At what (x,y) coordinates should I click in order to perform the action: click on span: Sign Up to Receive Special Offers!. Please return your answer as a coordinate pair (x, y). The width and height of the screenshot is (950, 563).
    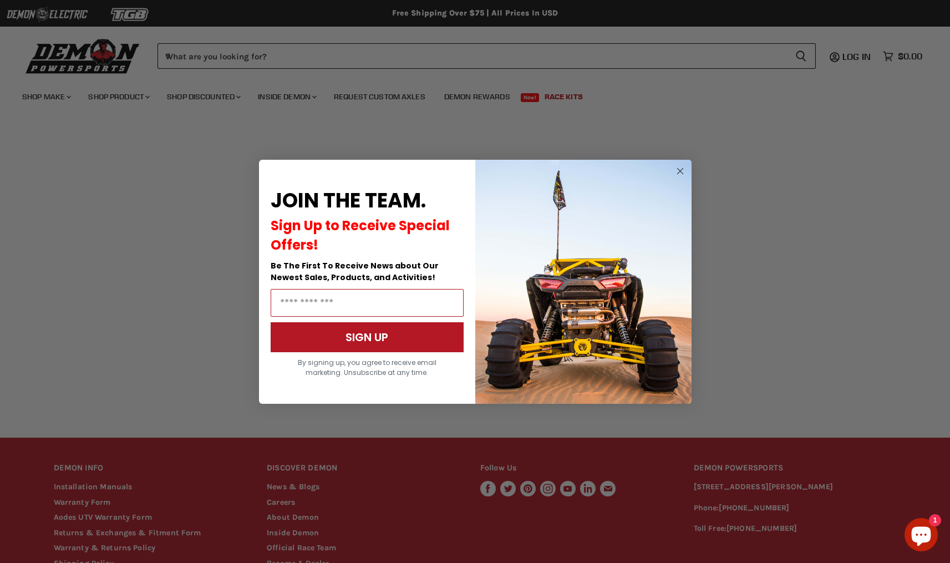
    Looking at the image, I should click on (360, 235).